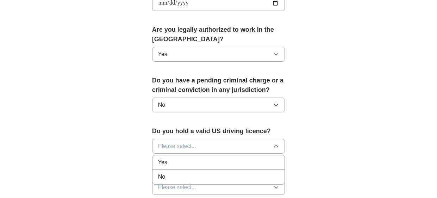  What do you see at coordinates (219, 85) in the screenshot?
I see `label: Do you have a pending criminal charge or a criminal conviction in any jurisdiction?` at bounding box center [219, 85].